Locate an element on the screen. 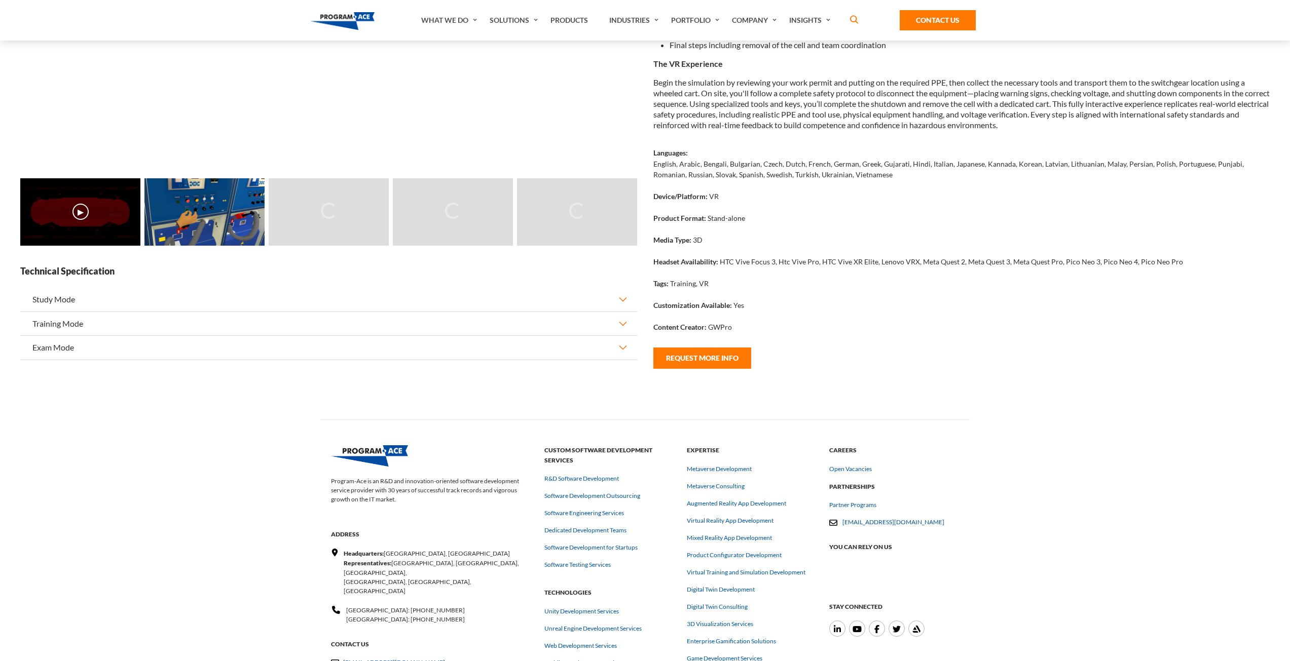 The height and width of the screenshot is (661, 1290). a: Virtual Training and Simulation Development is located at coordinates (746, 573).